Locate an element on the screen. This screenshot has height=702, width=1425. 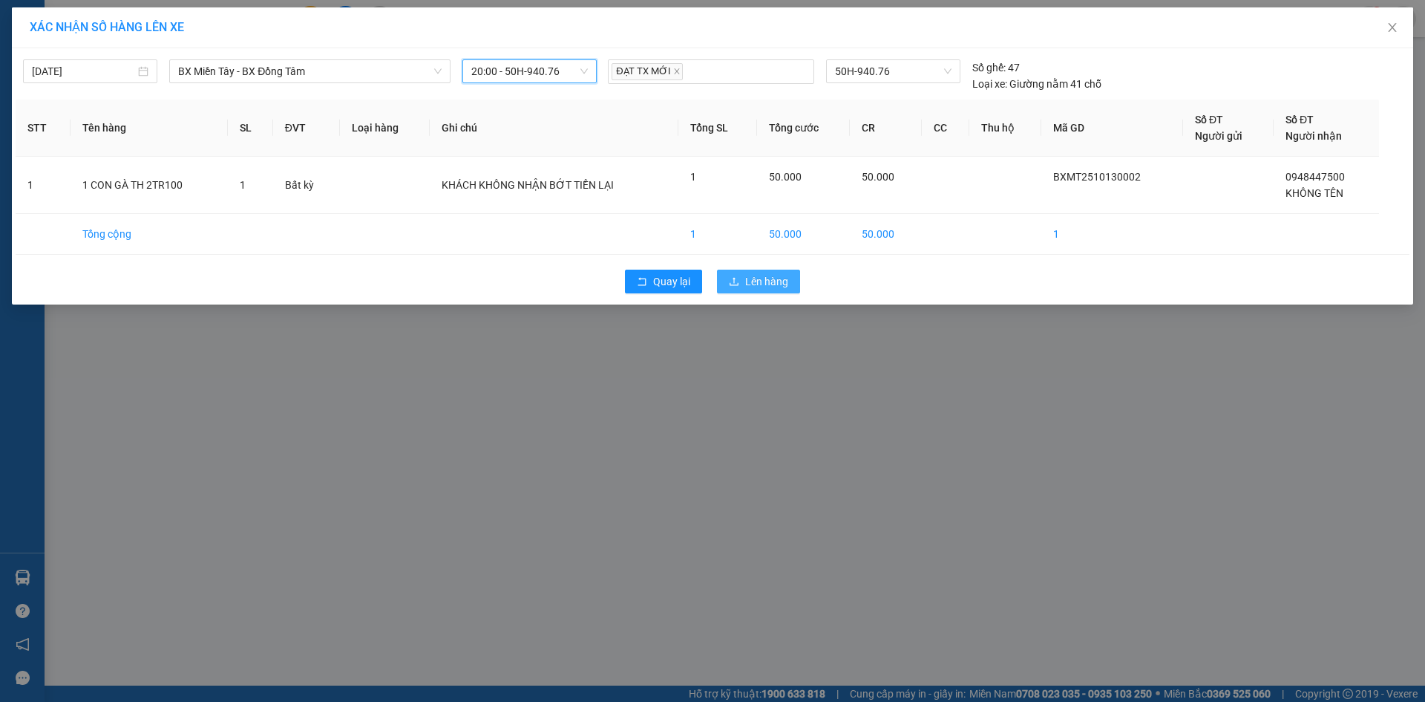
div: Giường nằm 41 chỗ is located at coordinates (1037, 84).